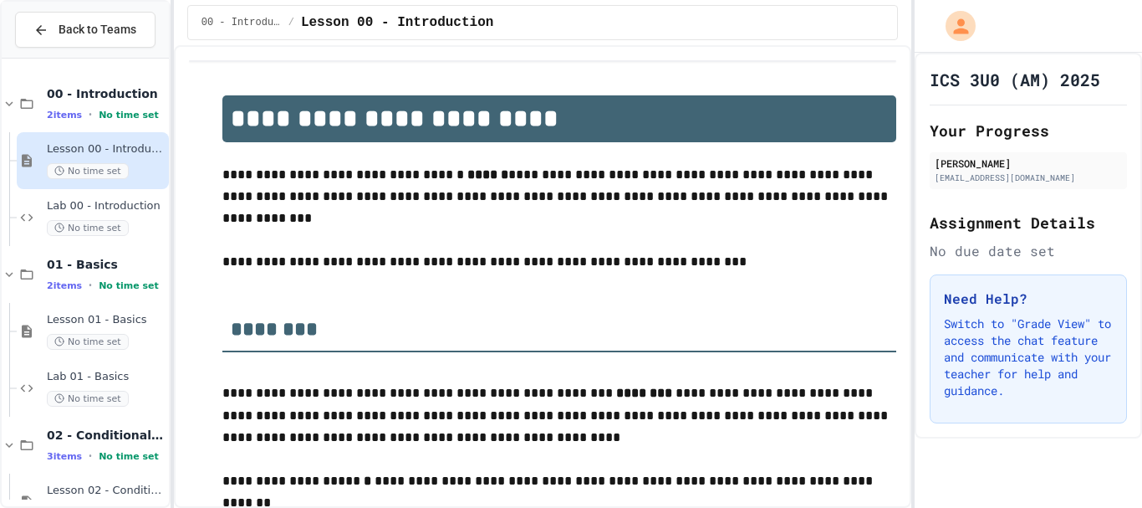 The height and width of the screenshot is (508, 1142). What do you see at coordinates (1015, 79) in the screenshot?
I see `h1: ICS 3U0 (AM) 2025` at bounding box center [1015, 79].